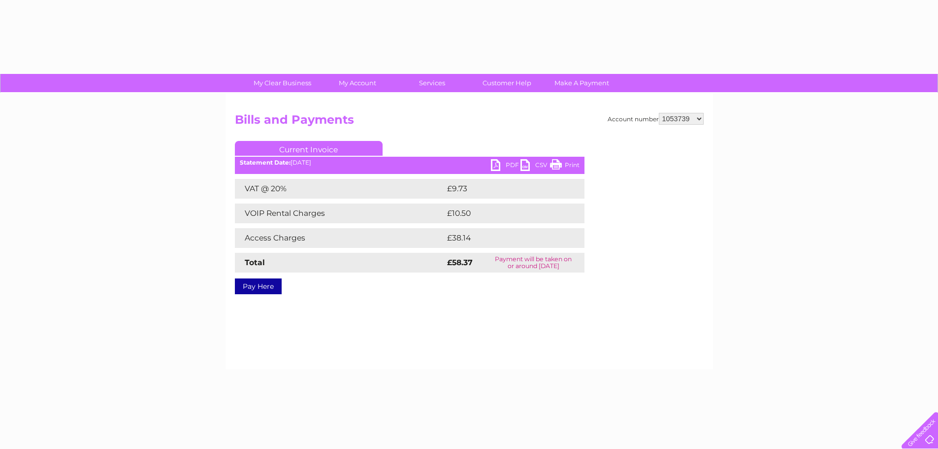  Describe the element at coordinates (469, 122) in the screenshot. I see `h2: Bills and Payments` at that location.